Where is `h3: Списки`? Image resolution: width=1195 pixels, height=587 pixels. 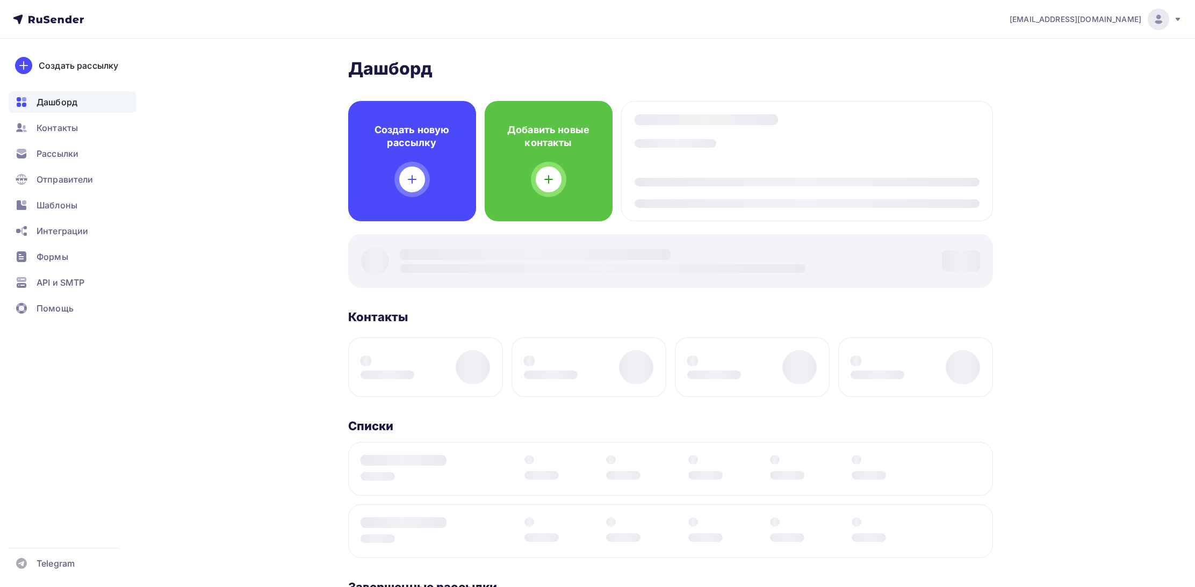
h3: Списки is located at coordinates (371, 426).